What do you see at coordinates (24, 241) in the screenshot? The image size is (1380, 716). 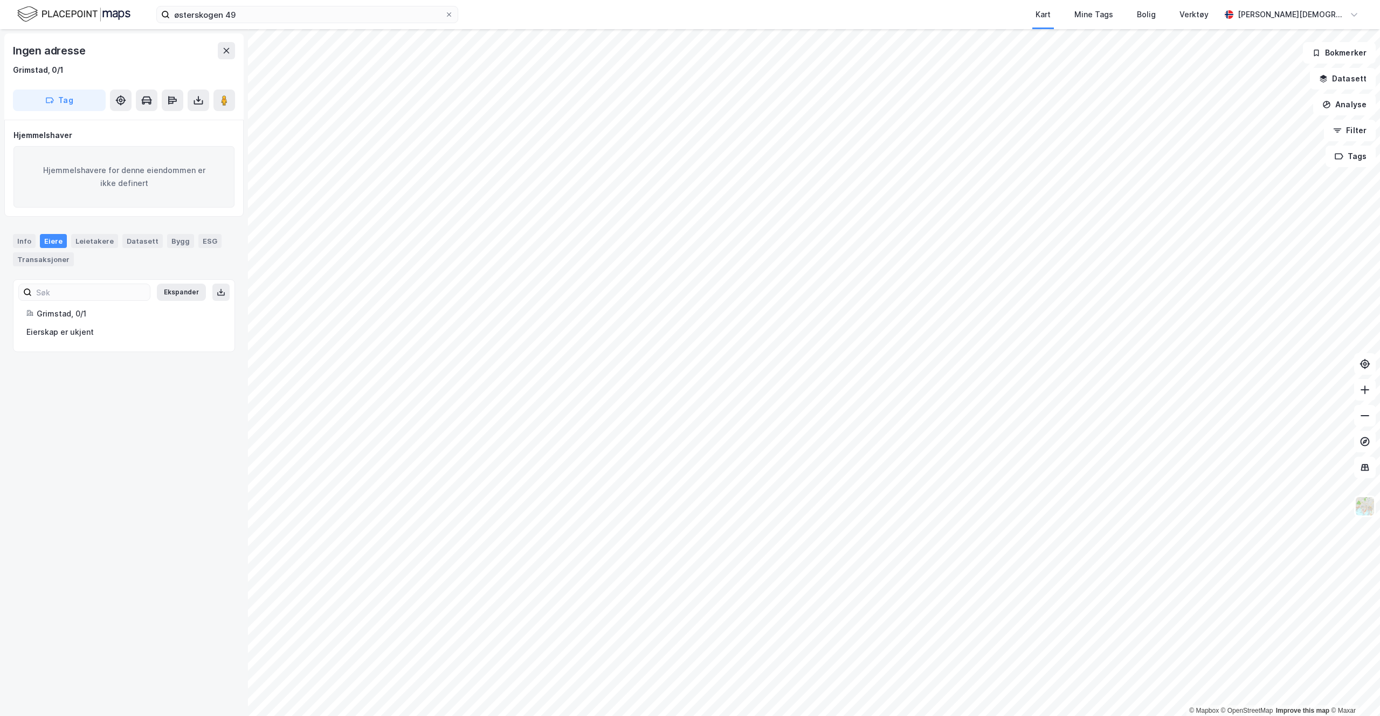 I see `div: Info` at bounding box center [24, 241].